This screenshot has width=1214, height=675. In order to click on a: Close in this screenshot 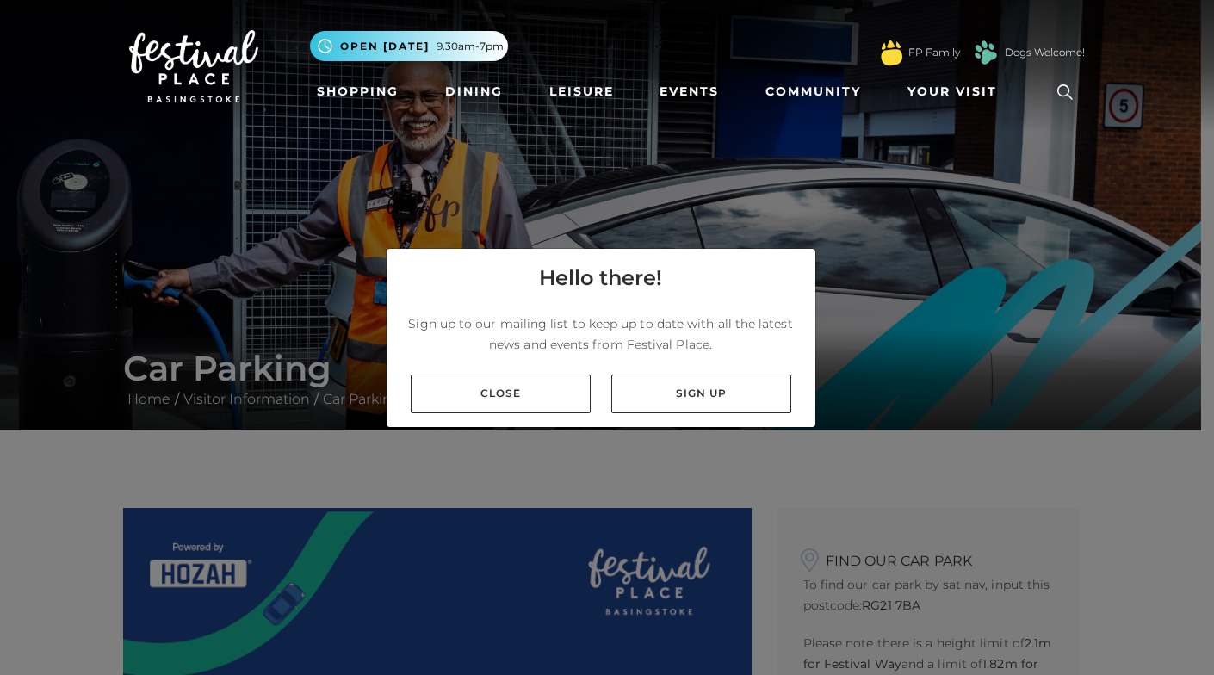, I will do `click(500, 393)`.